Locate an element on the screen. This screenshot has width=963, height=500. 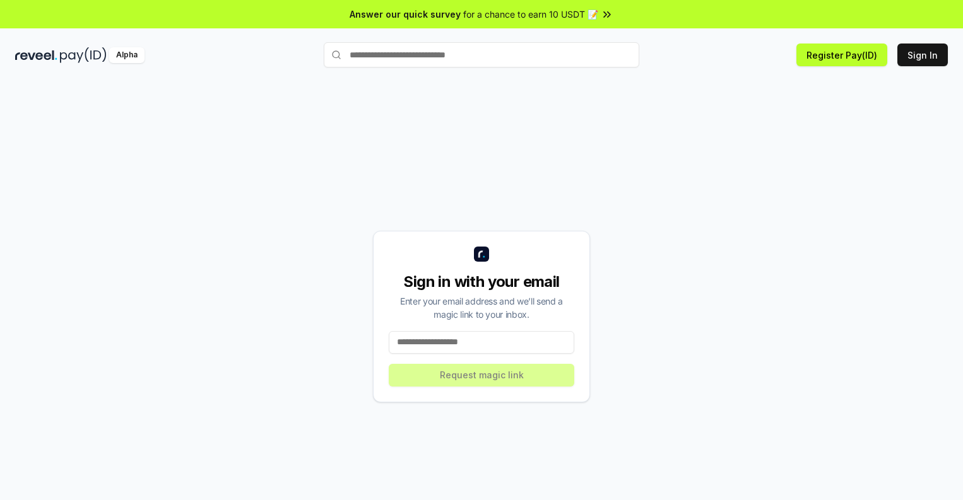
span: for a chance to earn 10 USDT 📝 is located at coordinates (531, 14).